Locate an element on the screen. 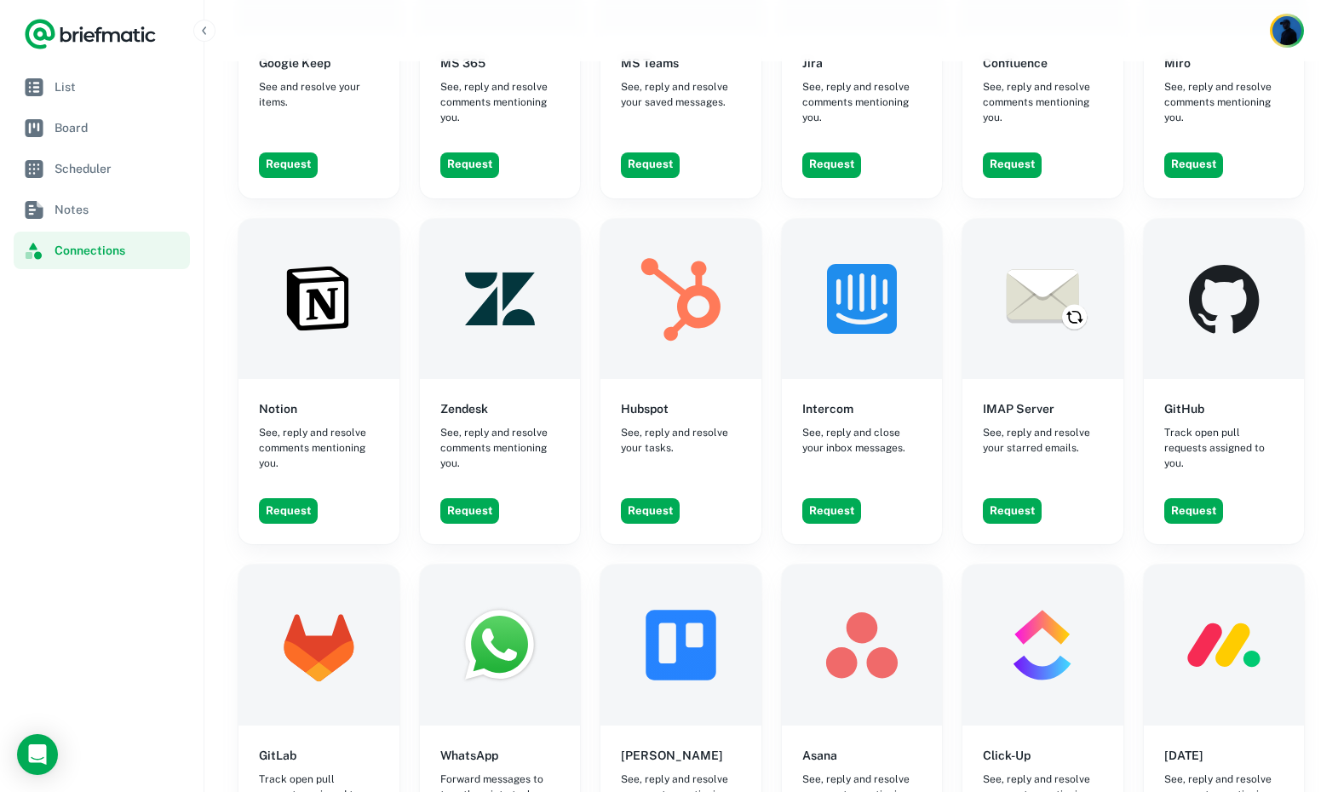 This screenshot has width=1338, height=792. h6: Jira is located at coordinates (812, 63).